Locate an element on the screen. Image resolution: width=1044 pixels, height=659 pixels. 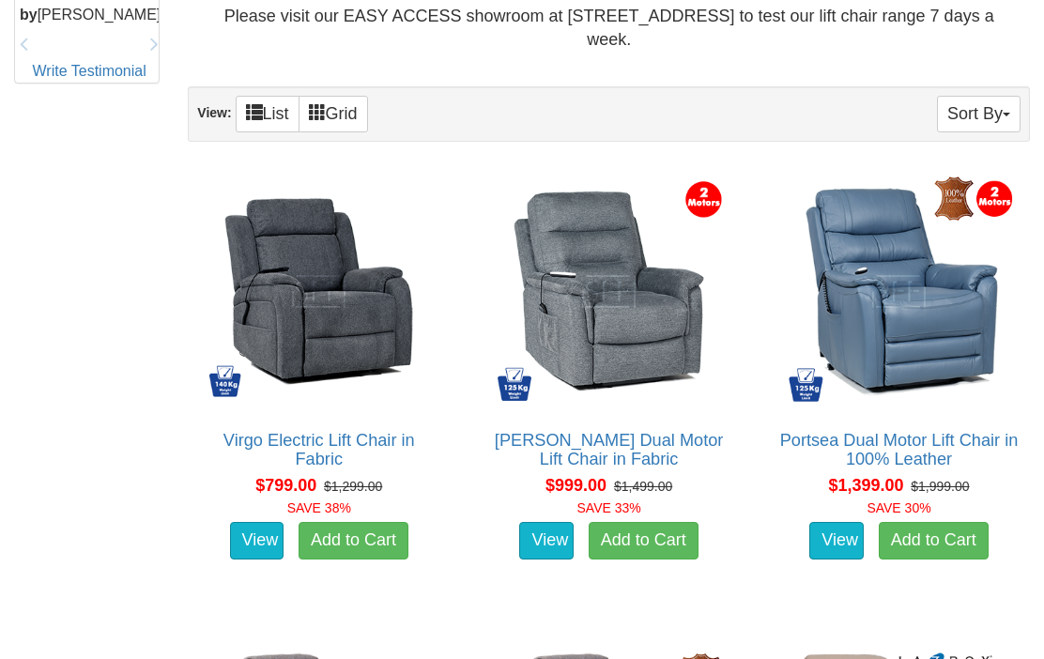
a: List is located at coordinates (267, 114).